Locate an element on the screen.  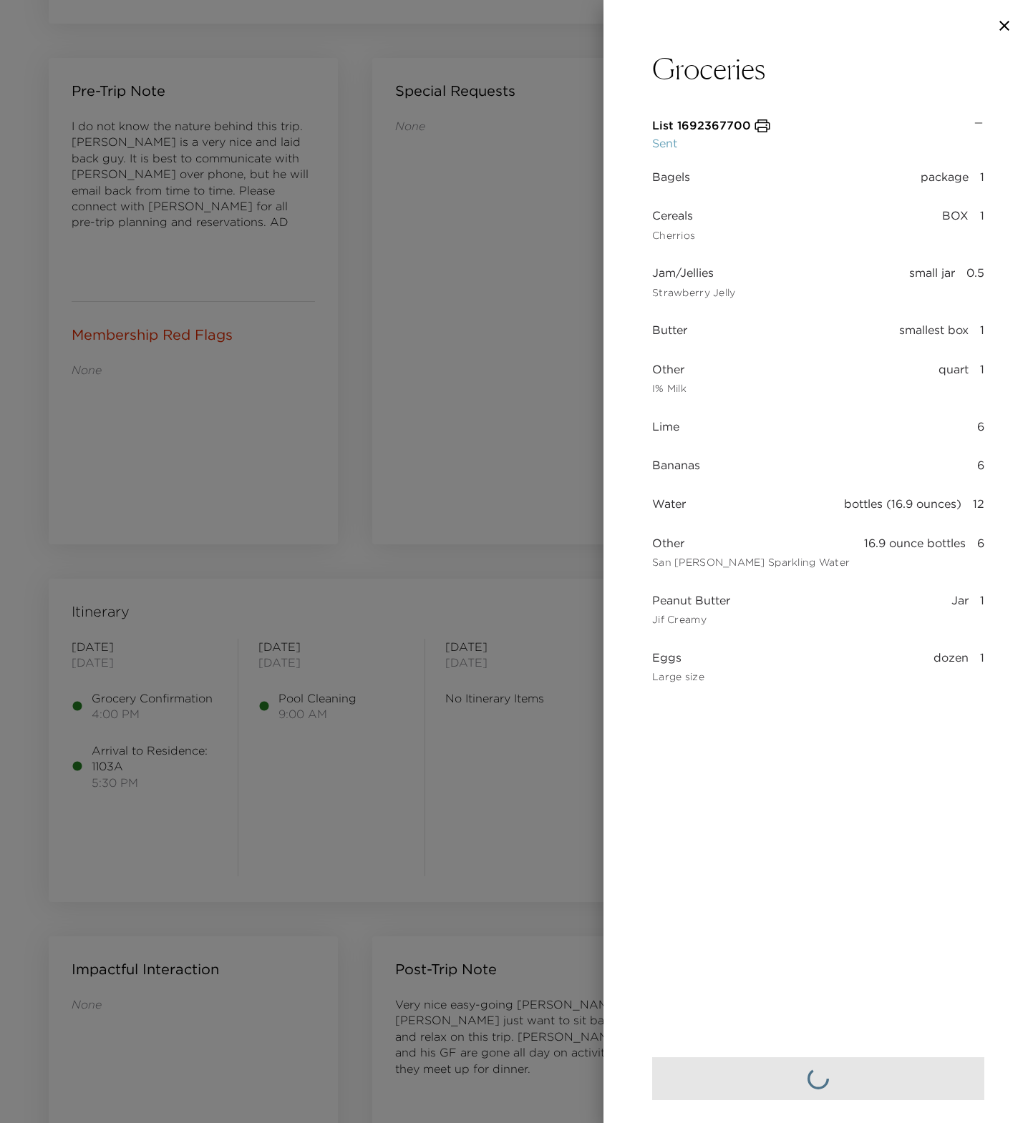
span: Eggs is located at coordinates (678, 658).